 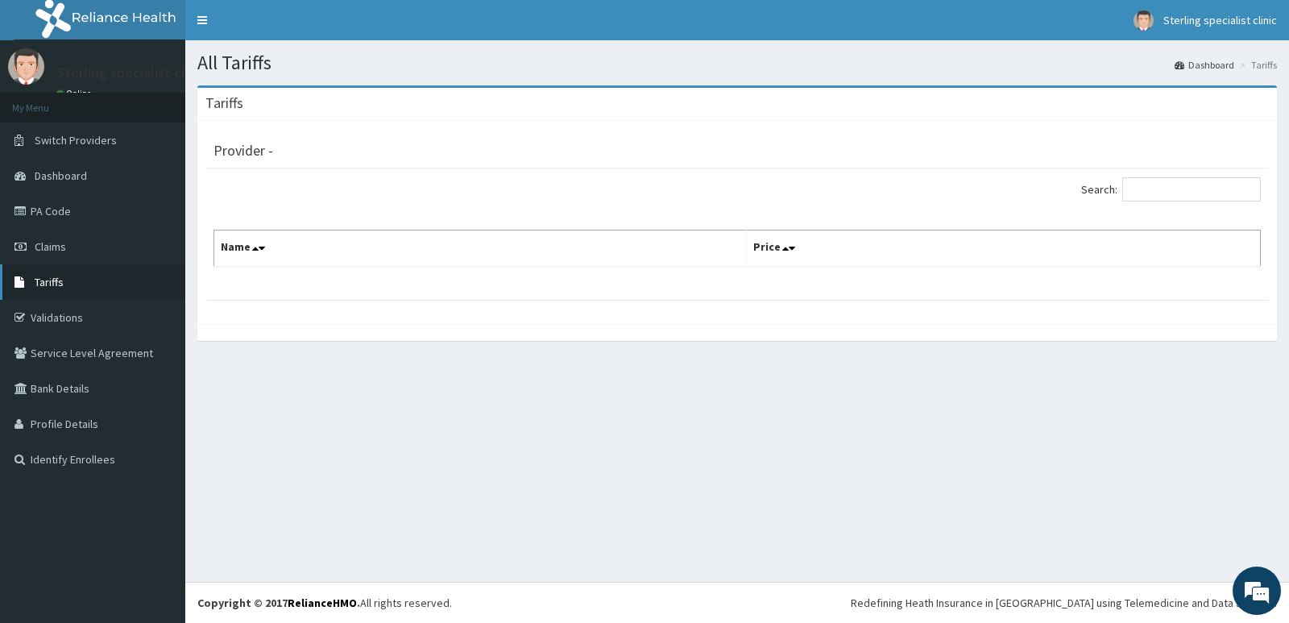 I want to click on input: Search:, so click(x=1192, y=189).